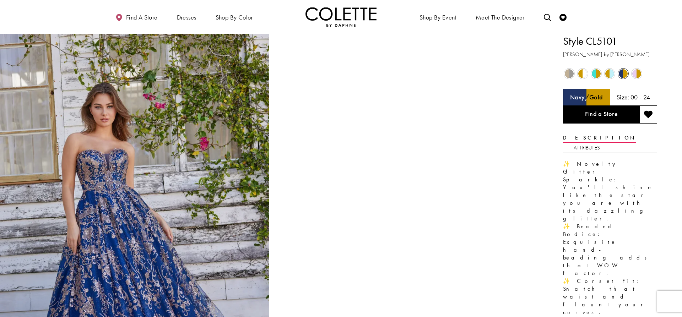 The width and height of the screenshot is (682, 317). What do you see at coordinates (636, 74) in the screenshot?
I see `div: Lilac/Gold` at bounding box center [636, 74].